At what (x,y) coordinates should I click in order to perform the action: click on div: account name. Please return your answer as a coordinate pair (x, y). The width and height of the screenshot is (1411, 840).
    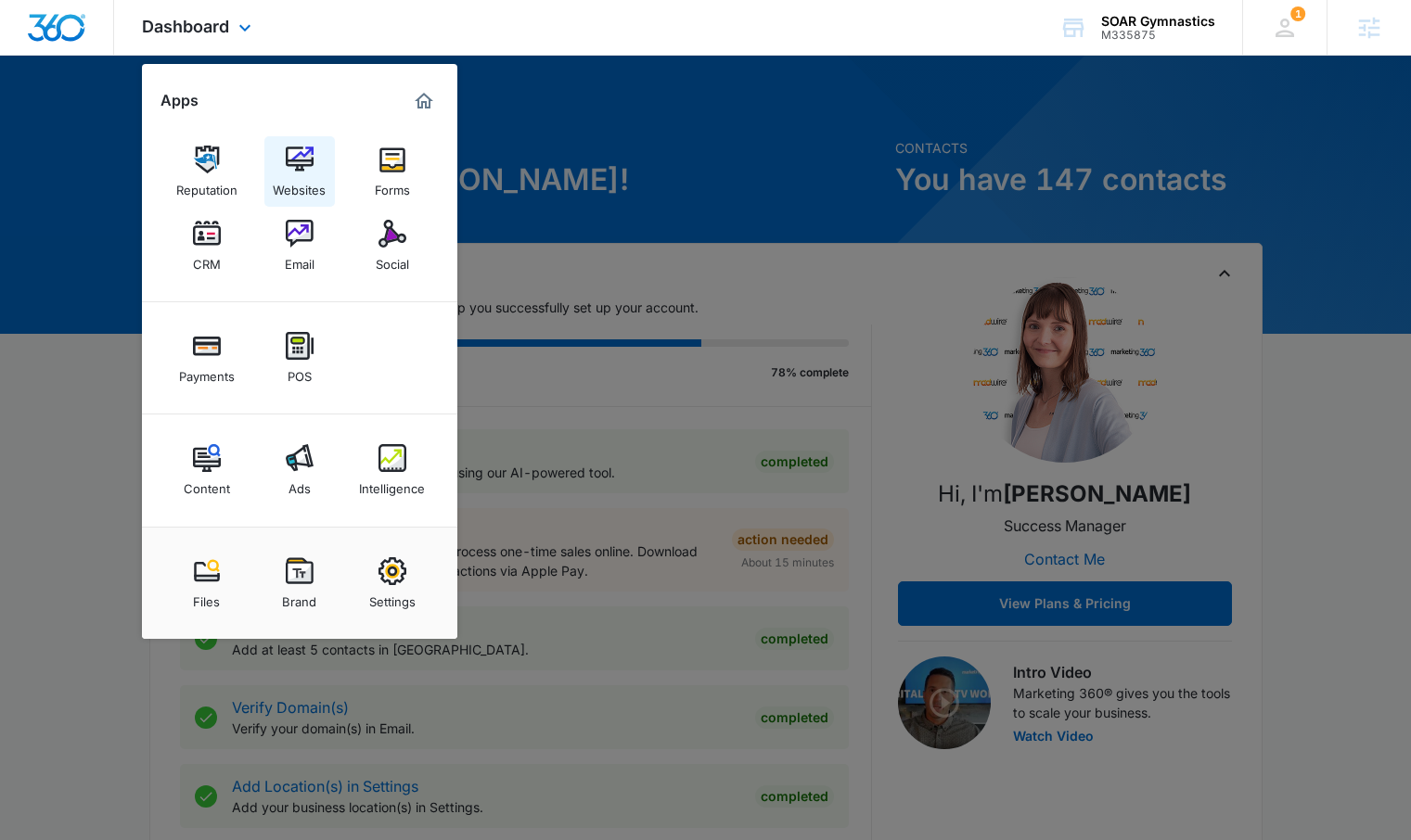
    Looking at the image, I should click on (1157, 21).